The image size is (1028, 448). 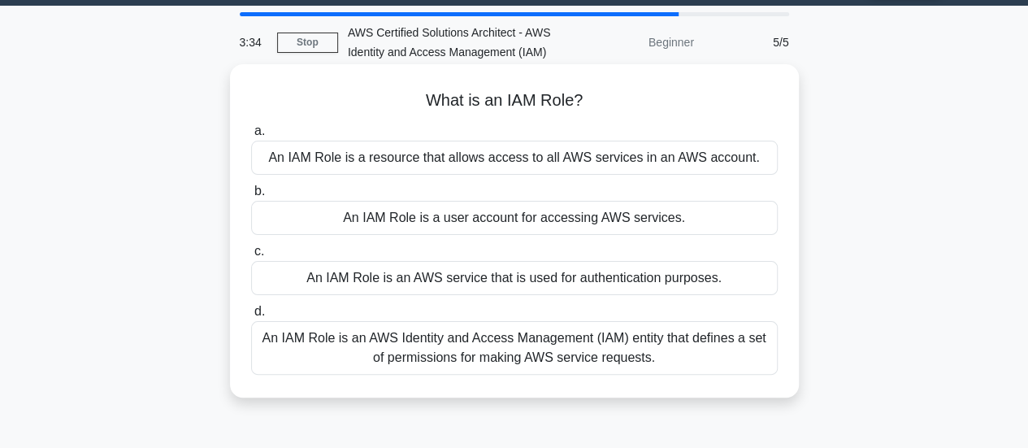 I want to click on span: a., so click(x=259, y=130).